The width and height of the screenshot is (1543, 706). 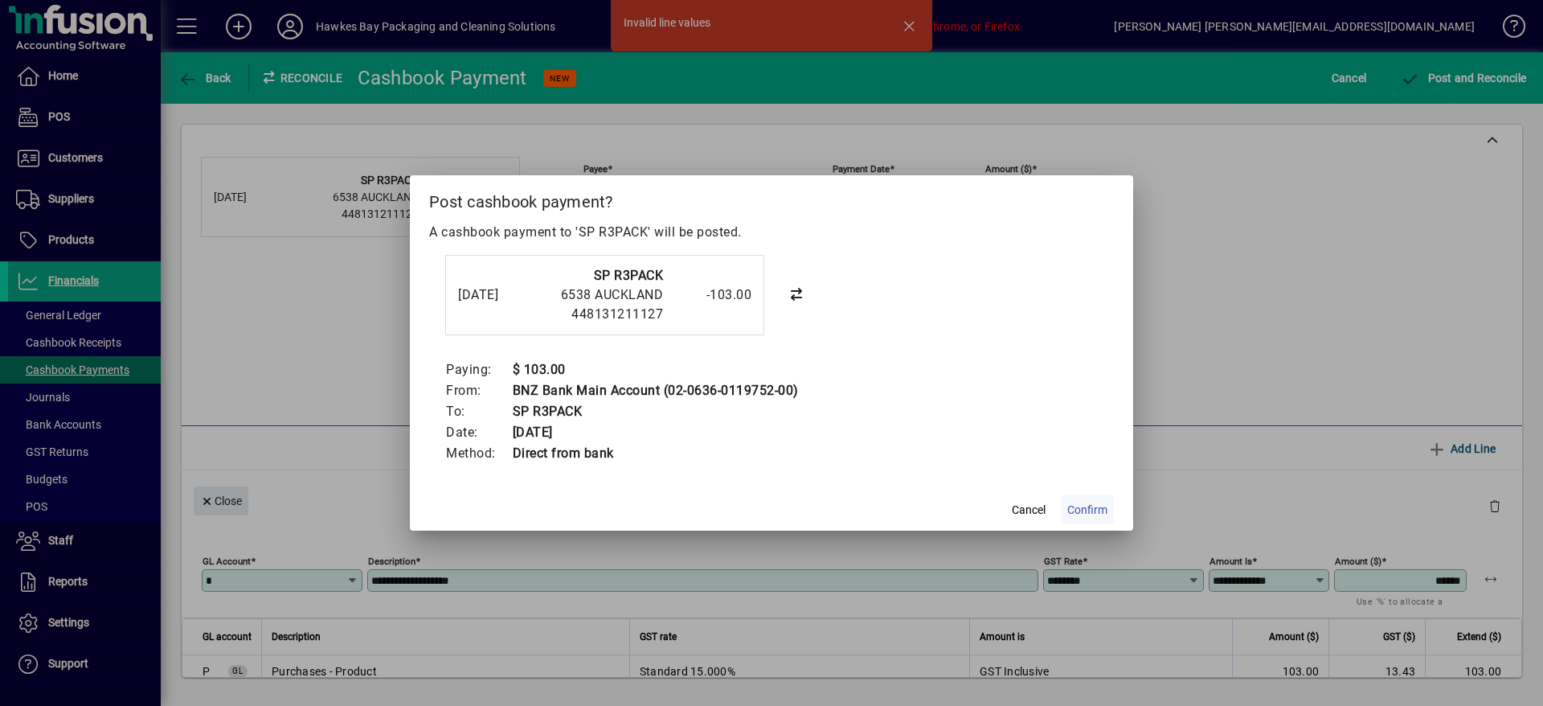 I want to click on td: SP R3PACK, so click(x=655, y=411).